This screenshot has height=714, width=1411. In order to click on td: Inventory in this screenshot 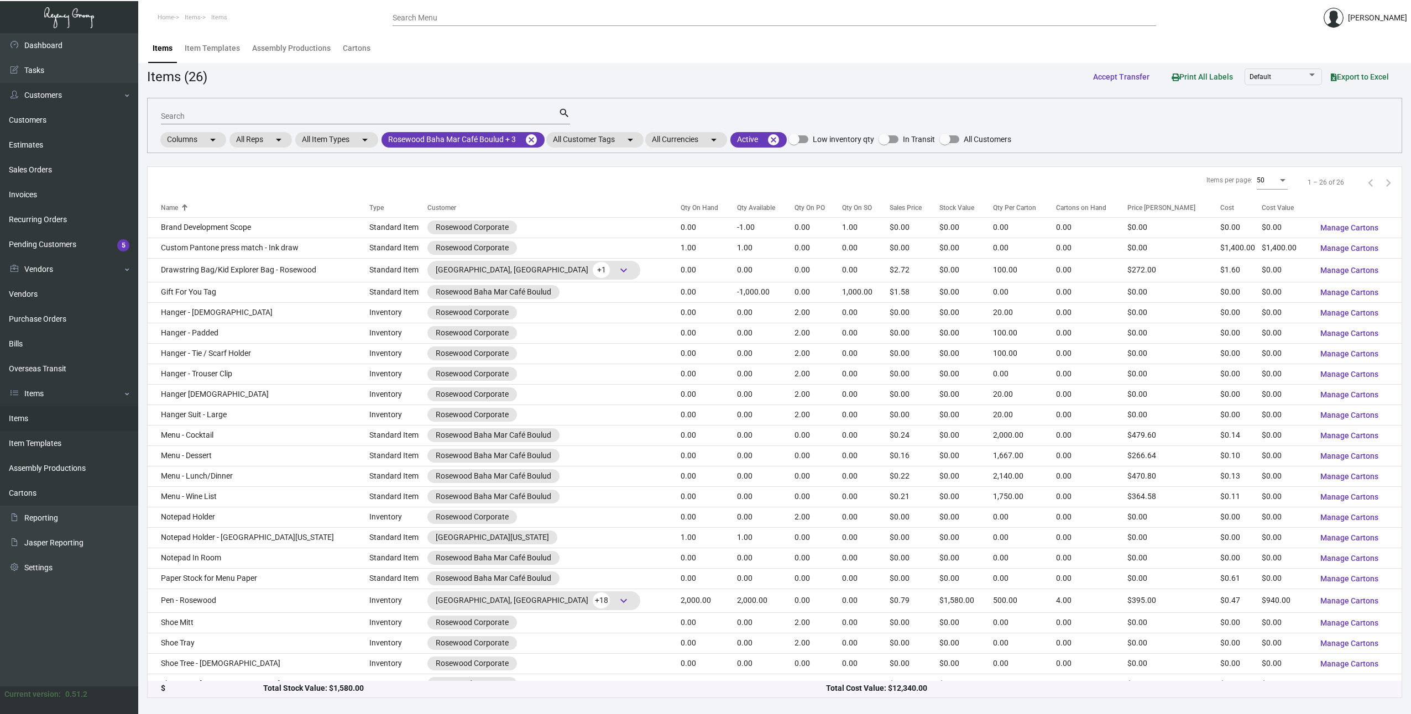, I will do `click(399, 353)`.